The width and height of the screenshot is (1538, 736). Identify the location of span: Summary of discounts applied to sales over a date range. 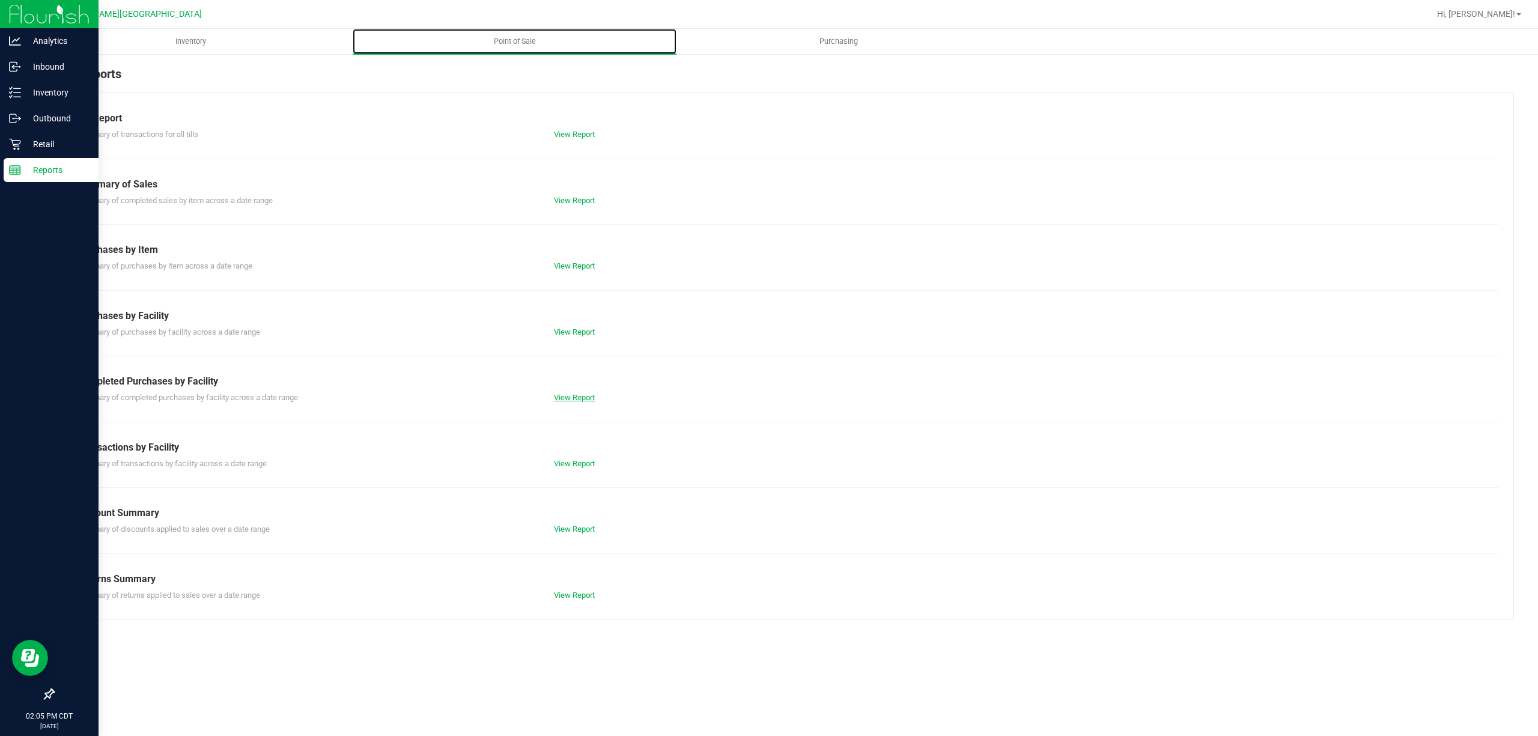
(174, 529).